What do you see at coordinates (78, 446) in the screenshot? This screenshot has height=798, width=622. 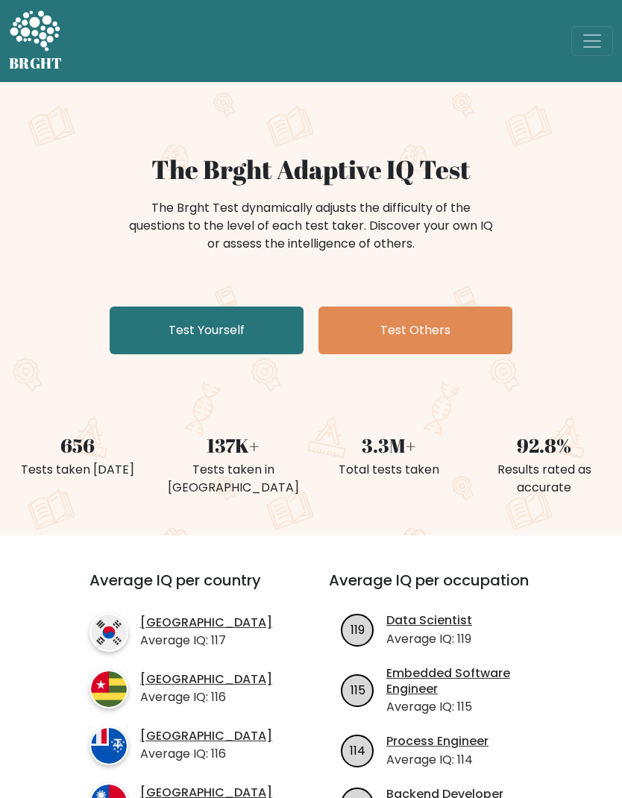 I see `div: 656` at bounding box center [78, 446].